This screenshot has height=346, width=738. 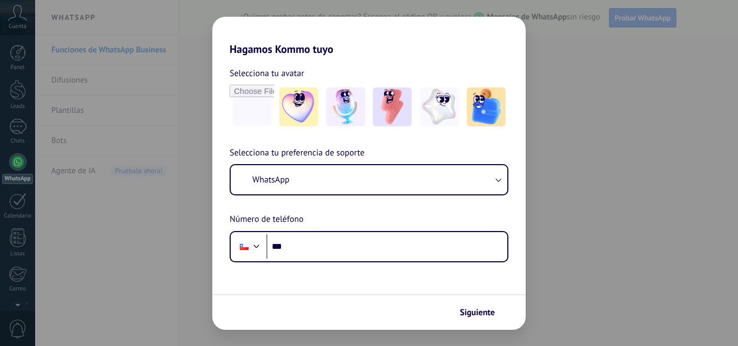 What do you see at coordinates (244, 247) in the screenshot?
I see `div: Chile: + 56` at bounding box center [244, 247].